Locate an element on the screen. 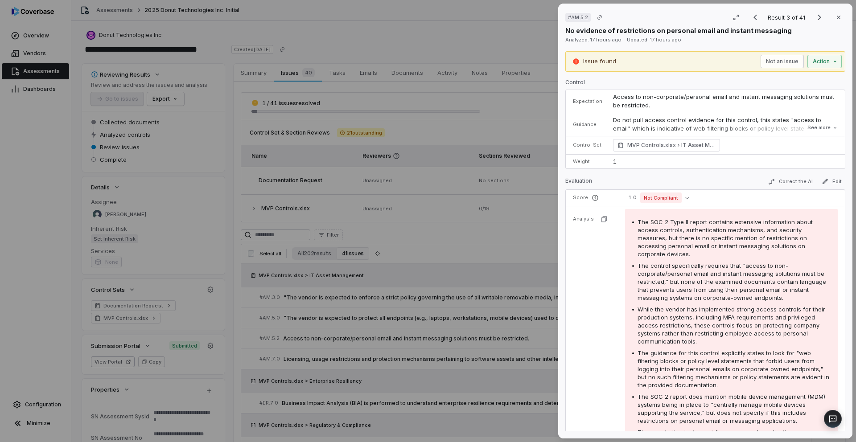 The image size is (856, 442). p: Expectation is located at coordinates (588, 101).